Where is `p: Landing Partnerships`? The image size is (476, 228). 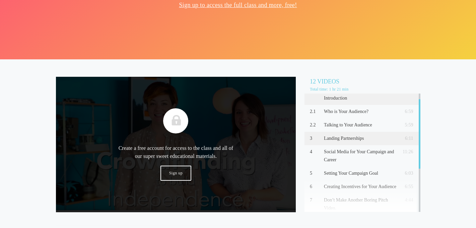
p: Landing Partnerships is located at coordinates (360, 138).